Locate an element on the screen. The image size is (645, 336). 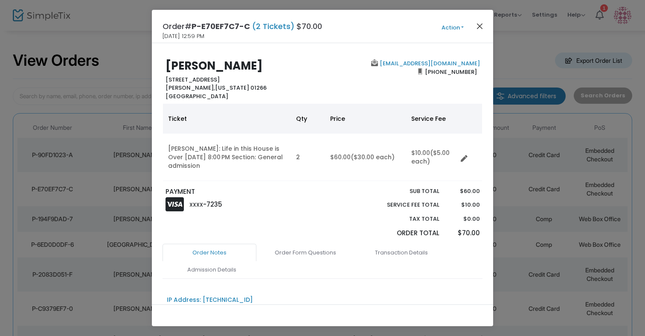
a: Order Notes is located at coordinates (210, 253).